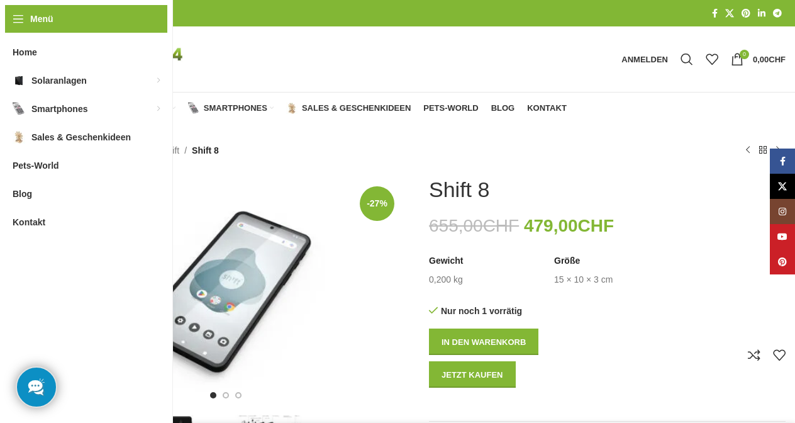 The width and height of the screenshot is (795, 423). Describe the element at coordinates (583, 280) in the screenshot. I see `td: 15 × 10 × 3 cm` at that location.